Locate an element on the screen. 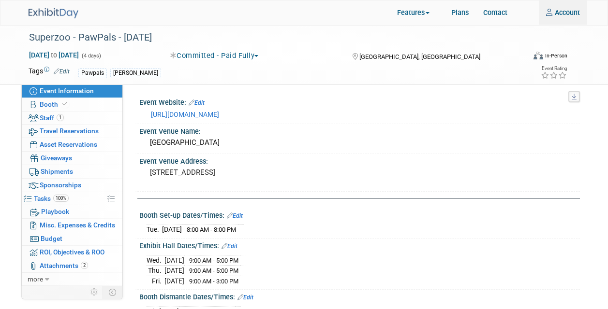 The height and width of the screenshot is (309, 608). a: Attachments2 is located at coordinates (72, 266).